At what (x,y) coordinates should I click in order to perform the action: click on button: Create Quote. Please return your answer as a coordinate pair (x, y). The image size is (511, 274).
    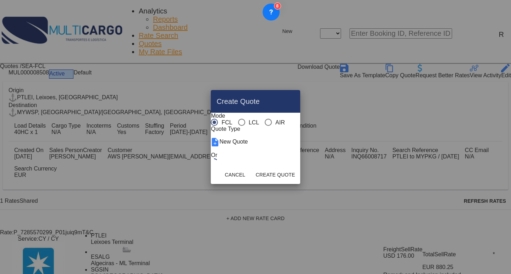
    Looking at the image, I should click on (275, 175).